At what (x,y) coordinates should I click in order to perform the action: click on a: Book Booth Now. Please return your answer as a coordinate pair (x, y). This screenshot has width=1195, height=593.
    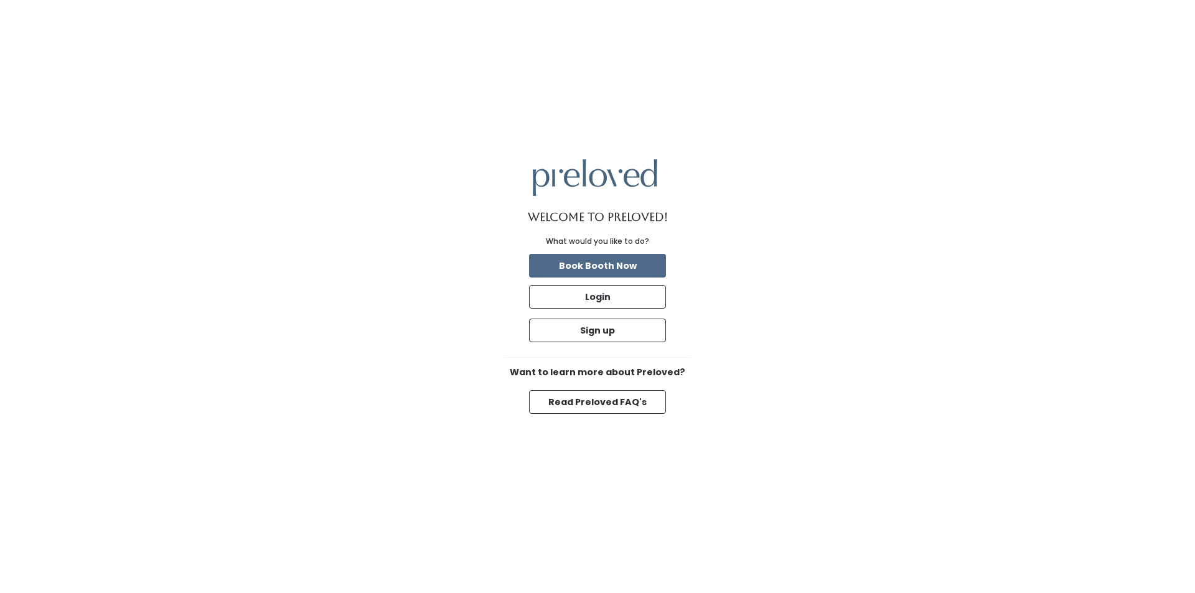
    Looking at the image, I should click on (597, 266).